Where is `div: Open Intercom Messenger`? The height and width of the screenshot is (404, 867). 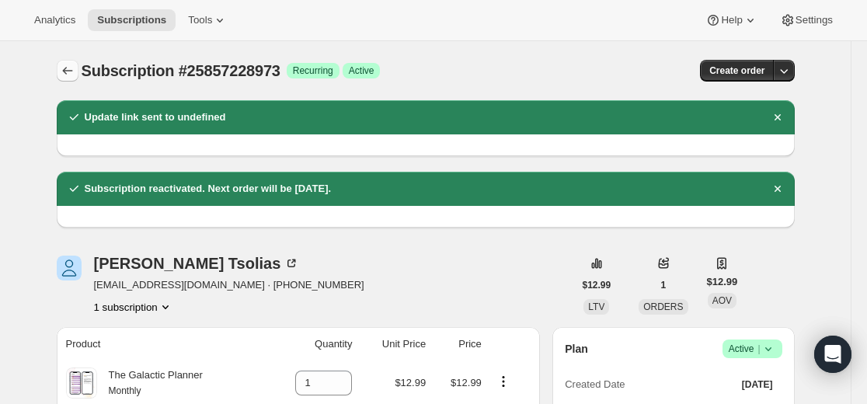 div: Open Intercom Messenger is located at coordinates (833, 354).